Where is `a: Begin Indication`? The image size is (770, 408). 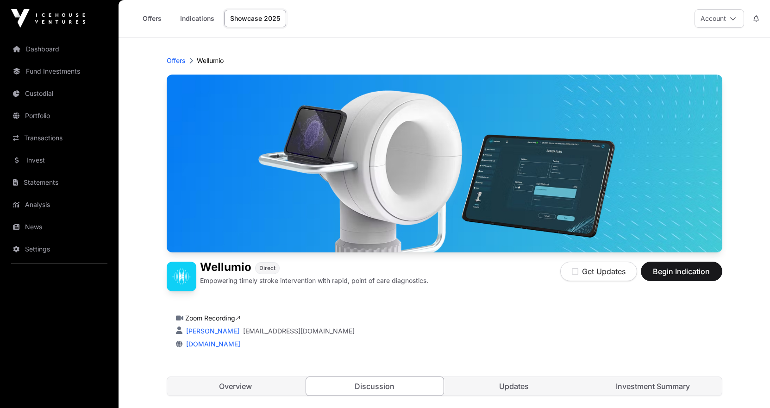 a: Begin Indication is located at coordinates (681, 275).